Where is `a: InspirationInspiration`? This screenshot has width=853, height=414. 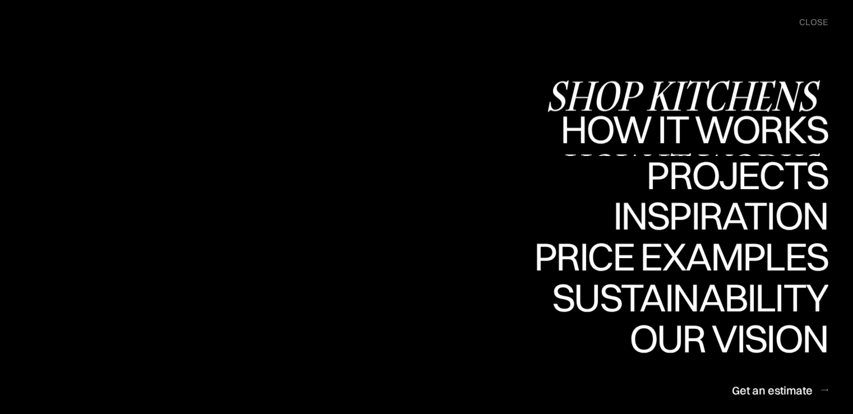
a: InspirationInspiration is located at coordinates (712, 216).